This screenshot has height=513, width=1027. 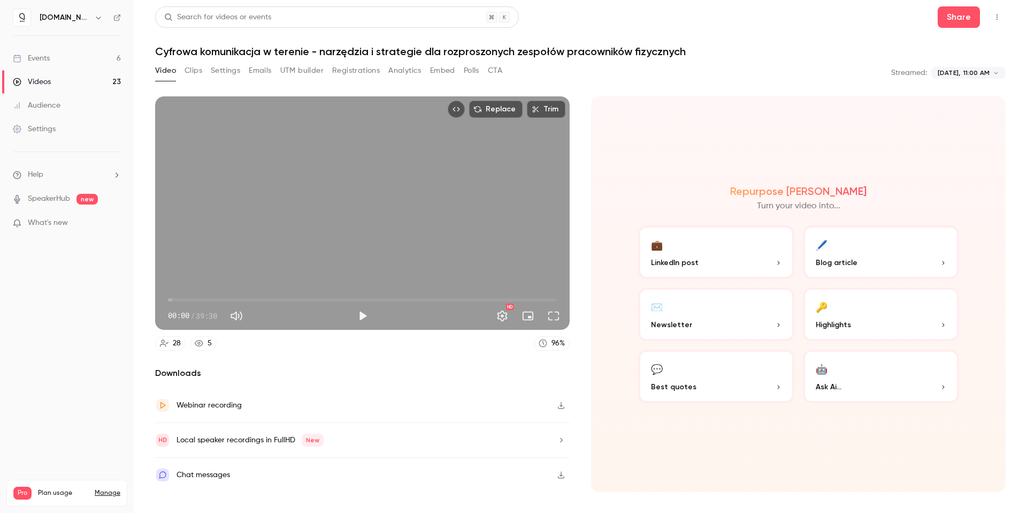 I want to click on span: Newsletter, so click(x=671, y=324).